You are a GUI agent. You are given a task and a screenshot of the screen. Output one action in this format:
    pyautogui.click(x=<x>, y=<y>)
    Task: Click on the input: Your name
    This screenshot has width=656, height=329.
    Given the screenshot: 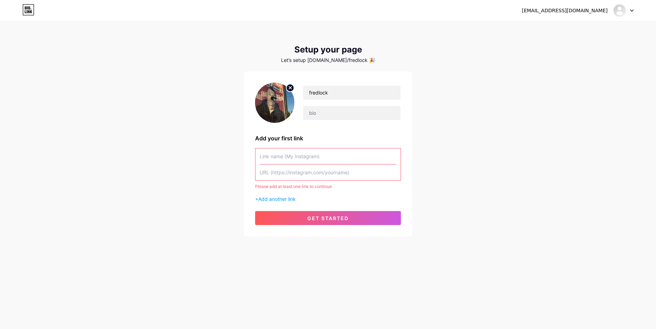 What is the action you would take?
    pyautogui.click(x=352, y=93)
    